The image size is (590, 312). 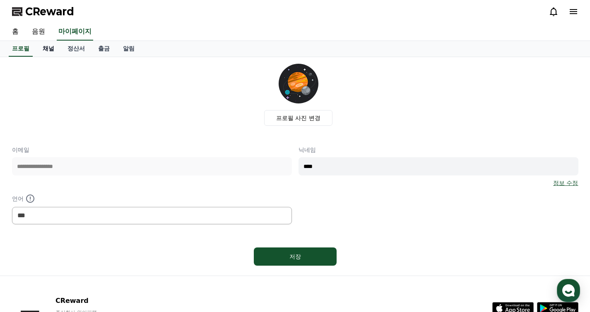 I want to click on a: 정보 수정, so click(x=566, y=183).